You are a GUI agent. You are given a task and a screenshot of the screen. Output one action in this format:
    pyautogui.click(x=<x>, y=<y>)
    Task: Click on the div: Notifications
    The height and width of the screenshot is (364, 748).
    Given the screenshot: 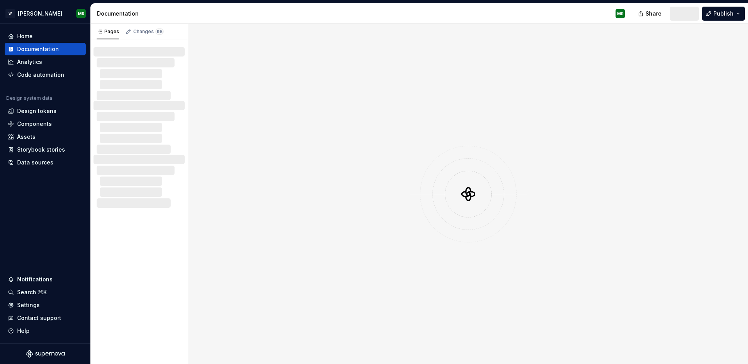 What is the action you would take?
    pyautogui.click(x=35, y=279)
    